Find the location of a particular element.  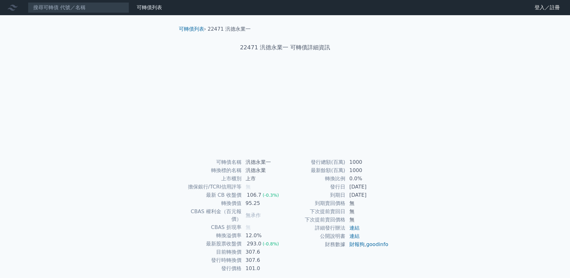

td: 詳細發行辦法 is located at coordinates (315, 228).